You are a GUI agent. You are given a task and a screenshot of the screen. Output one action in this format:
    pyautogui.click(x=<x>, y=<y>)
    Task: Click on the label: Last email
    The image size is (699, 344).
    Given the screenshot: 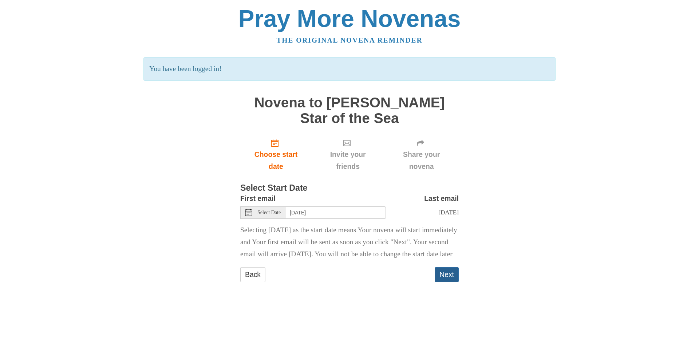 What is the action you would take?
    pyautogui.click(x=441, y=198)
    